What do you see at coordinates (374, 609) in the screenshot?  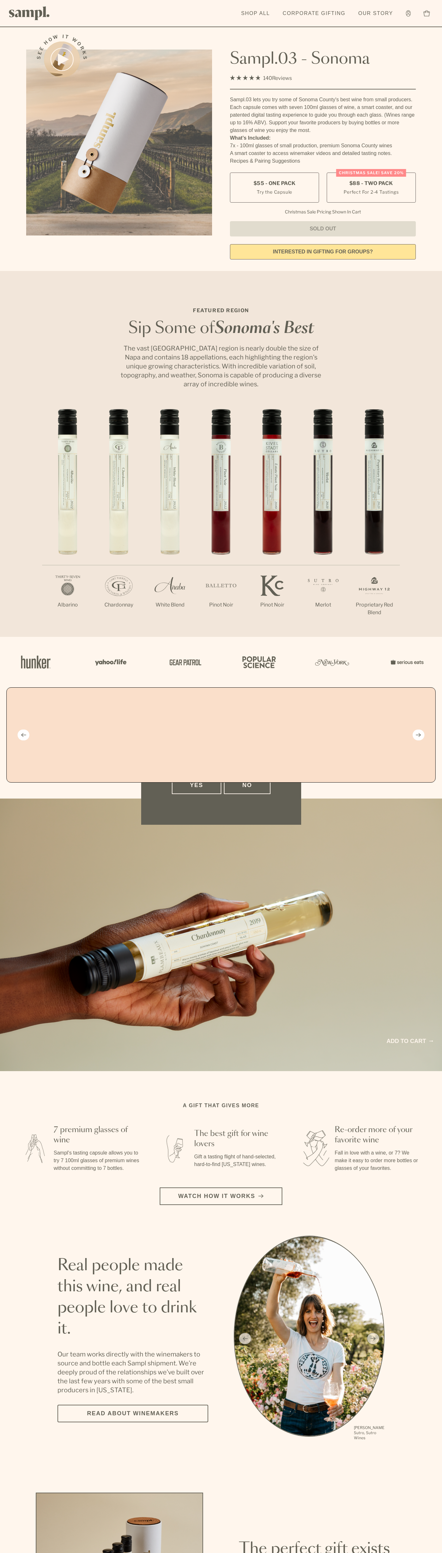 I see `p: Proprietary Red Blend` at bounding box center [374, 609].